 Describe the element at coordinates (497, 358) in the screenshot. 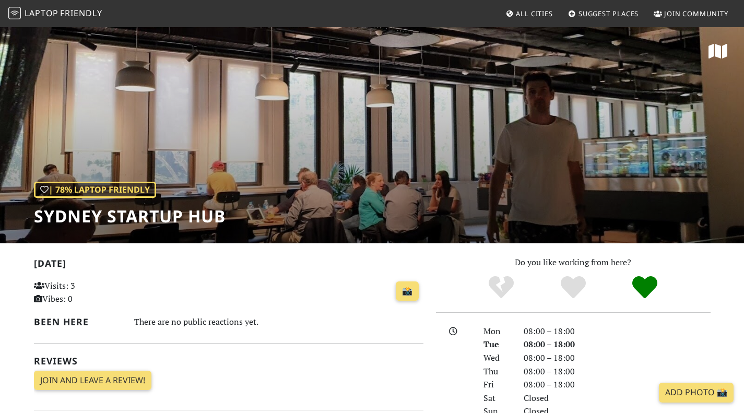

I see `div: Wed` at that location.